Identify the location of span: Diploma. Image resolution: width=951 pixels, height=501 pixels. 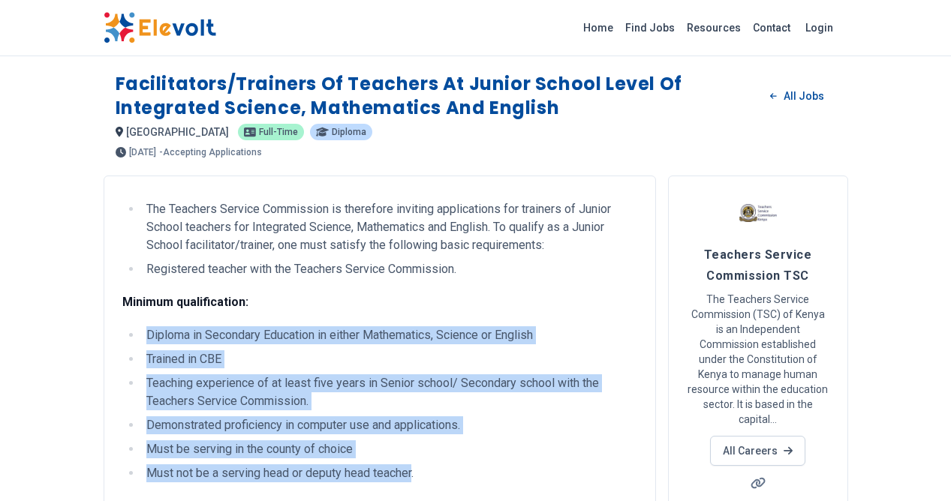
(349, 132).